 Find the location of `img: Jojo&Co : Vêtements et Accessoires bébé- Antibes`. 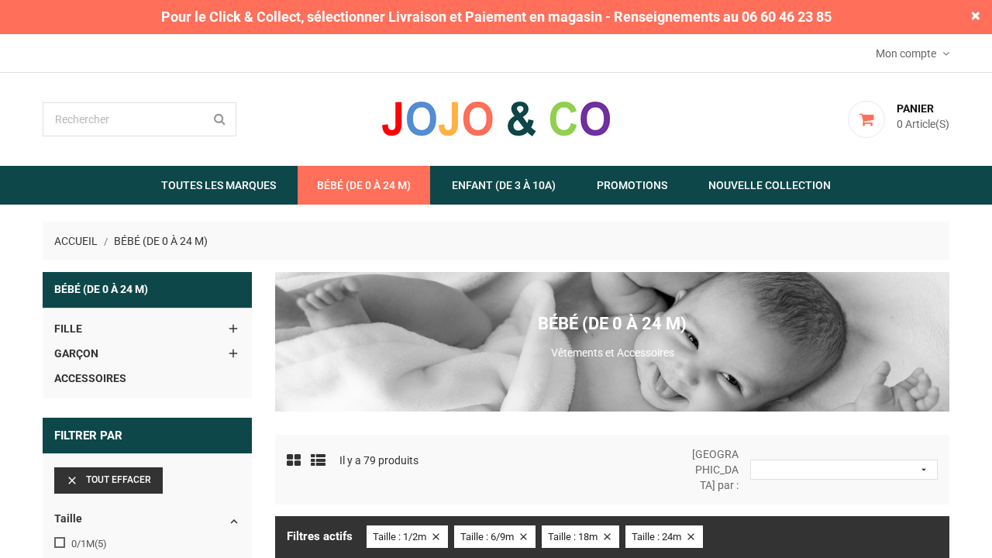

img: Jojo&Co : Vêtements et Accessoires bébé- Antibes is located at coordinates (612, 342).